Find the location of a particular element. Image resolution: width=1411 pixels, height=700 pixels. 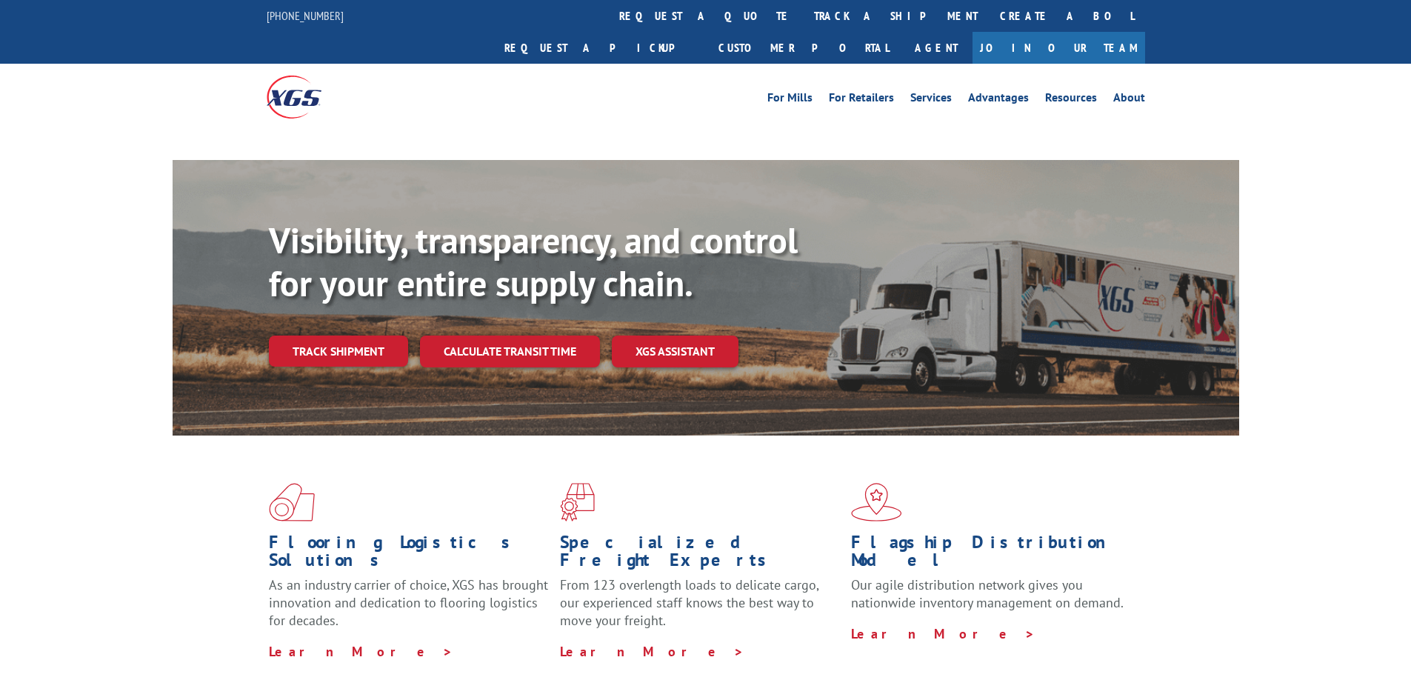

a: Agent is located at coordinates (936, 47).